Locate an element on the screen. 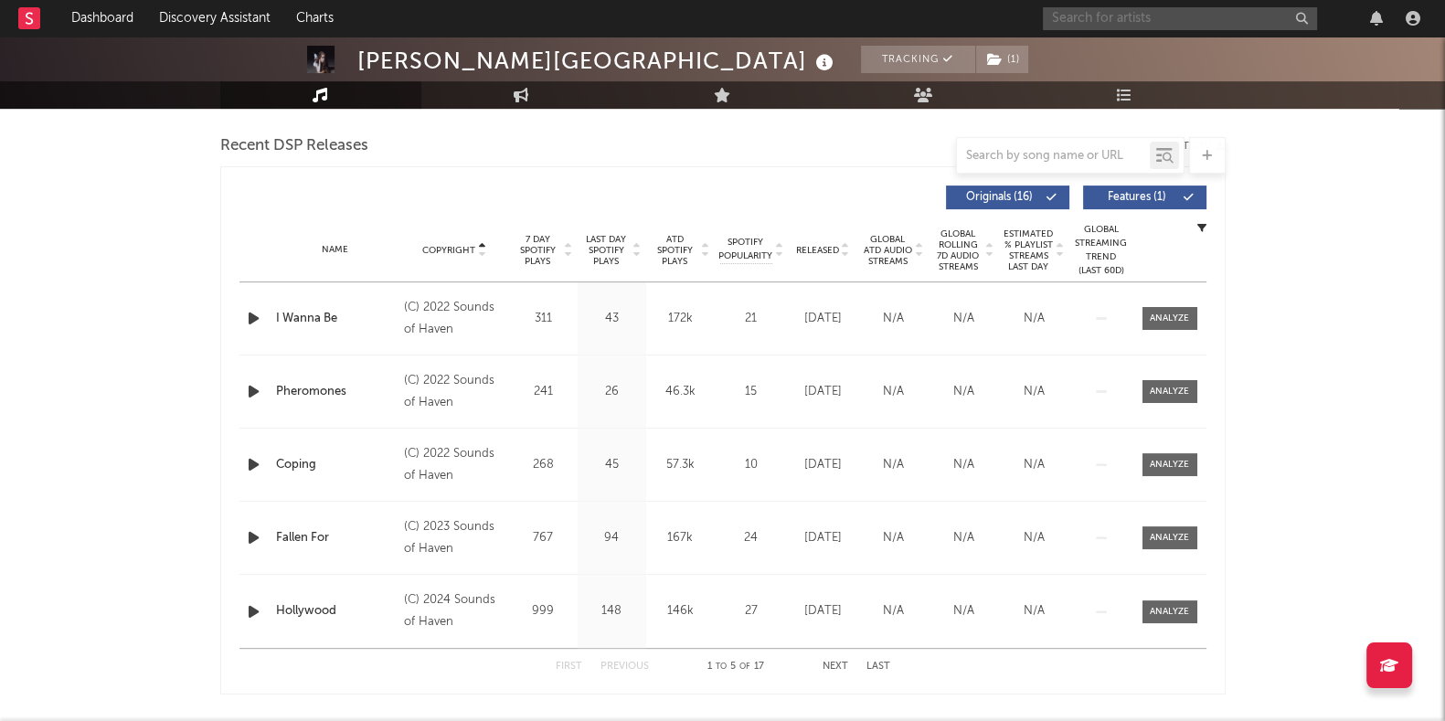 This screenshot has height=721, width=1445. button: (1) is located at coordinates (1002, 59).